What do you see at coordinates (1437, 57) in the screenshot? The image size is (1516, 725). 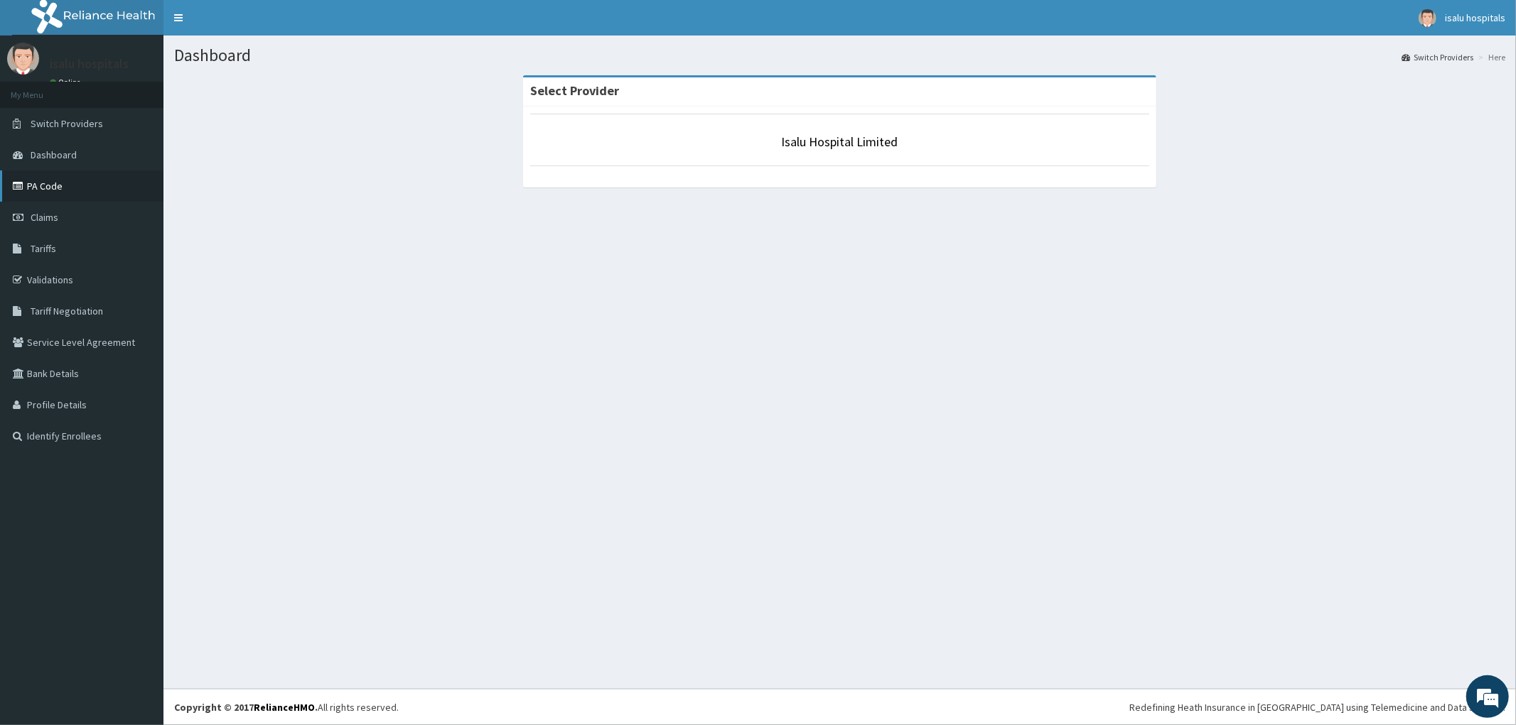 I see `a: Switch Providers` at bounding box center [1437, 57].